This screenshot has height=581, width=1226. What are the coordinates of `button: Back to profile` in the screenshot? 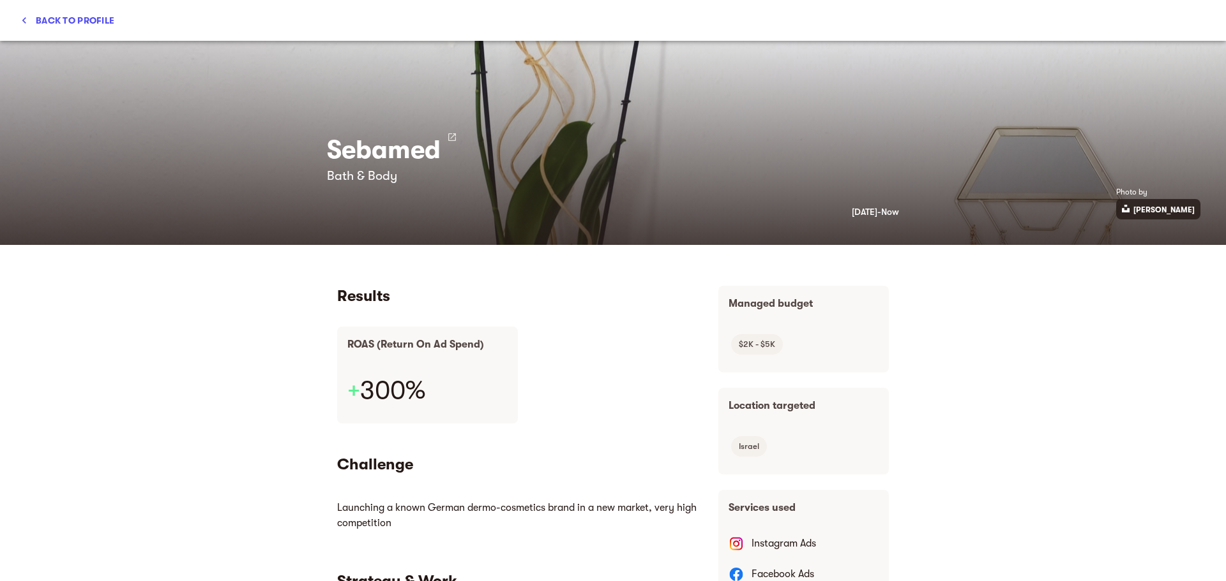 It's located at (67, 20).